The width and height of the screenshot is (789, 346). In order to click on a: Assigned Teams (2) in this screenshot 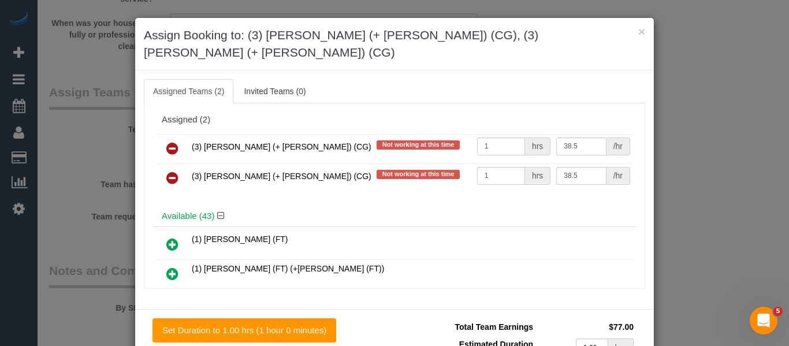, I will do `click(188, 91)`.